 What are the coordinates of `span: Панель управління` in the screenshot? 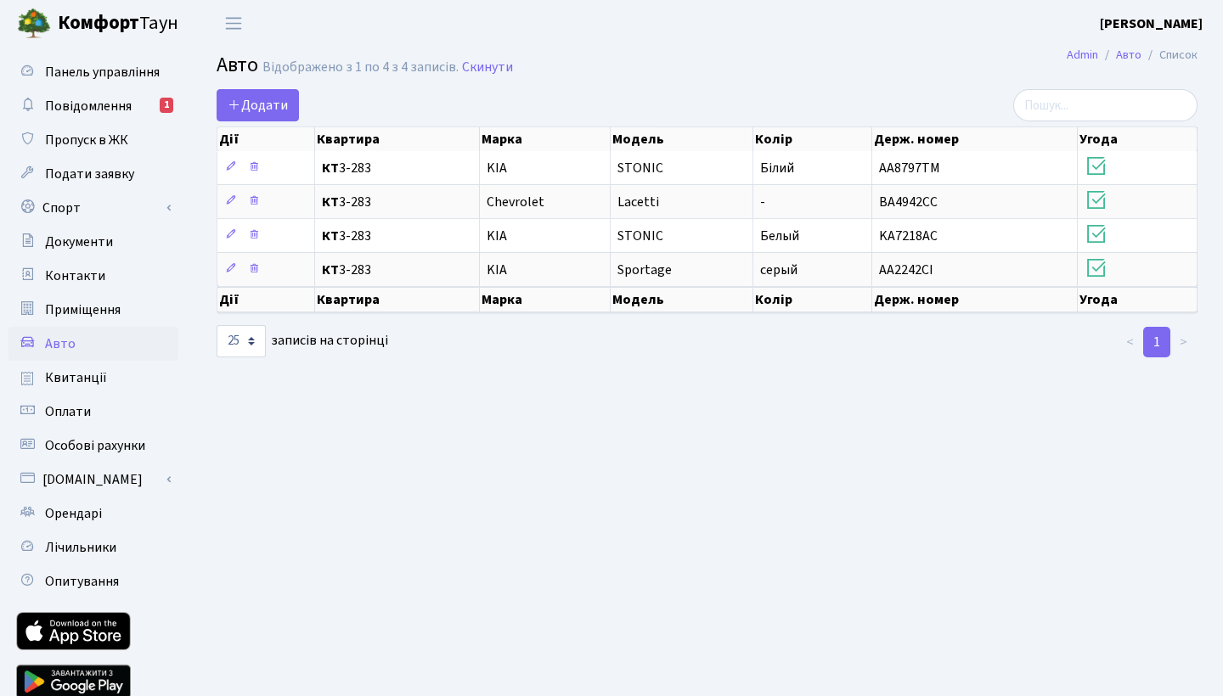 It's located at (102, 72).